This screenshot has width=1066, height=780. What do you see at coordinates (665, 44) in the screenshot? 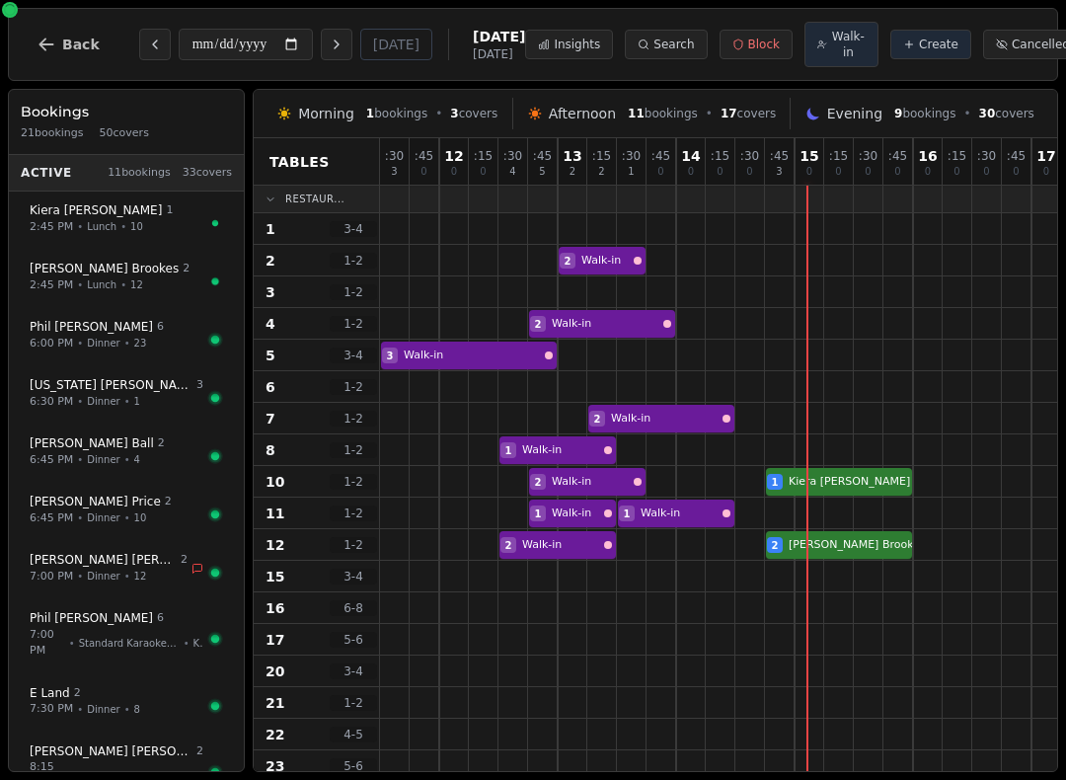
I see `button: Search` at bounding box center [665, 44].